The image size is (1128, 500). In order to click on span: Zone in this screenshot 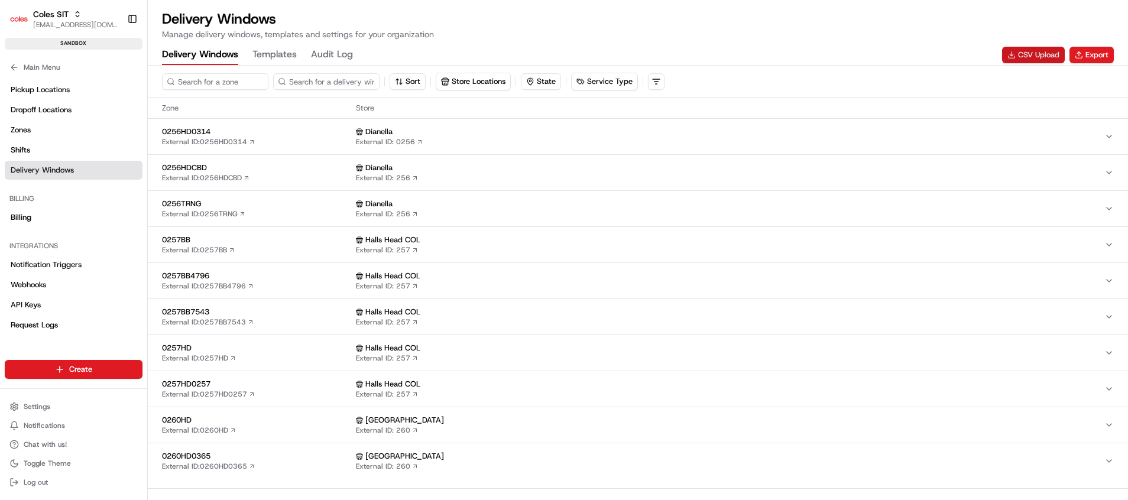, I will do `click(257, 108)`.